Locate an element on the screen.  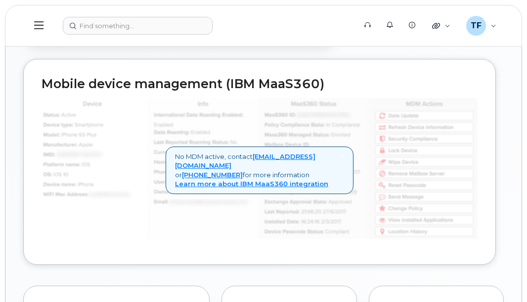
div: No MDM active, contact or for more information is located at coordinates (260, 170).